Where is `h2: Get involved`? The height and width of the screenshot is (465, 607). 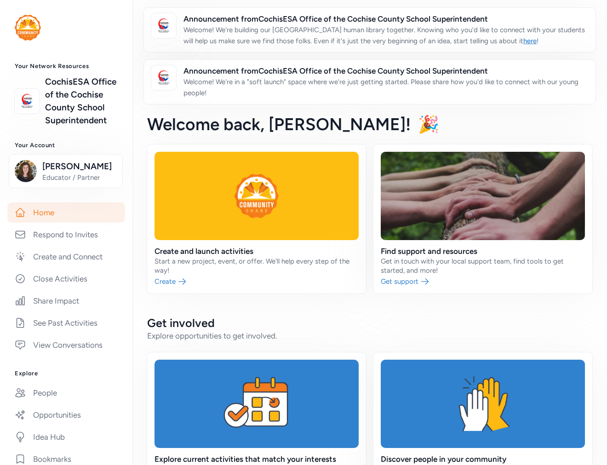 h2: Get involved is located at coordinates (370, 323).